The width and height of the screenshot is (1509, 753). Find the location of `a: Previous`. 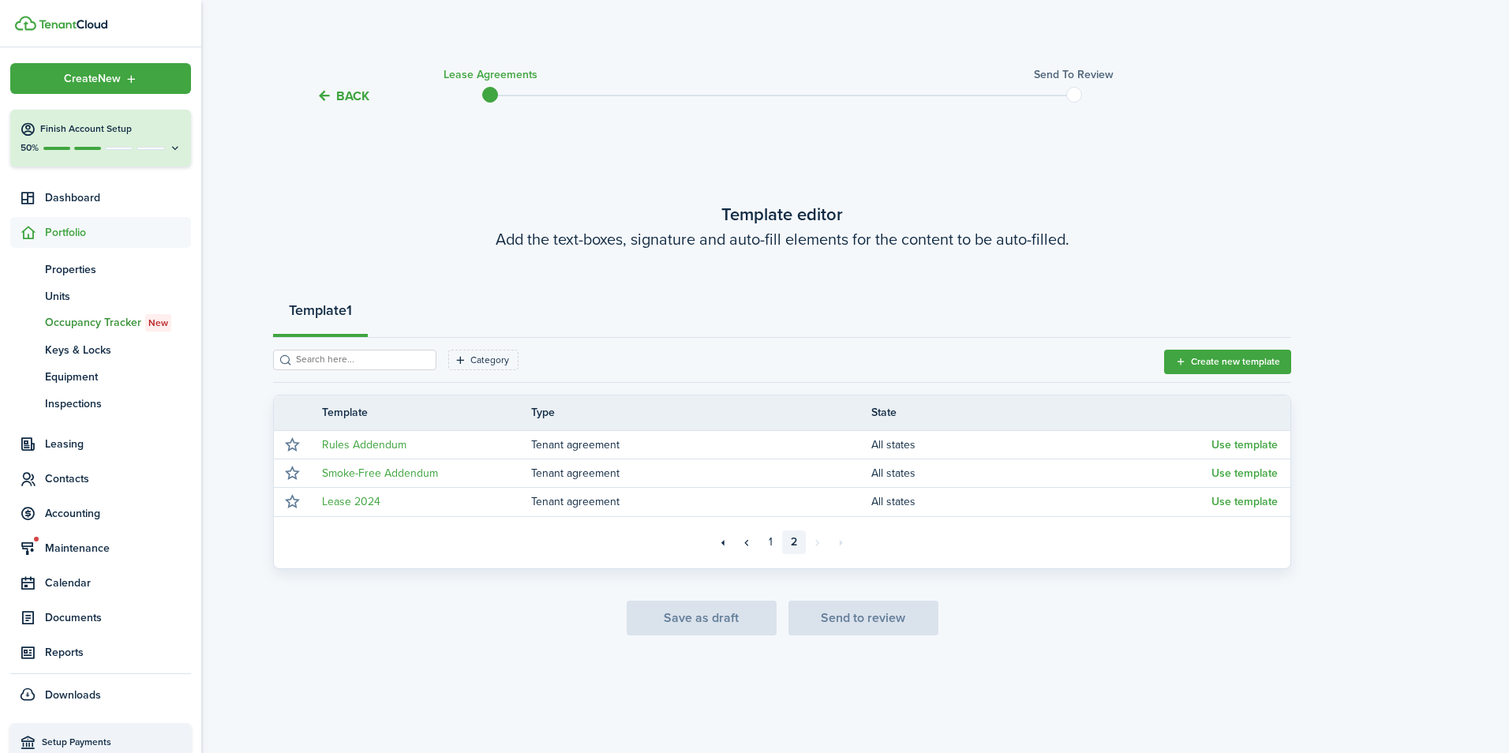

a: Previous is located at coordinates (747, 542).